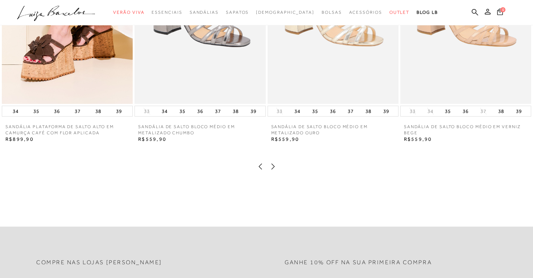 This screenshot has width=533, height=278. What do you see at coordinates (20, 139) in the screenshot?
I see `span: R$899,90` at bounding box center [20, 139].